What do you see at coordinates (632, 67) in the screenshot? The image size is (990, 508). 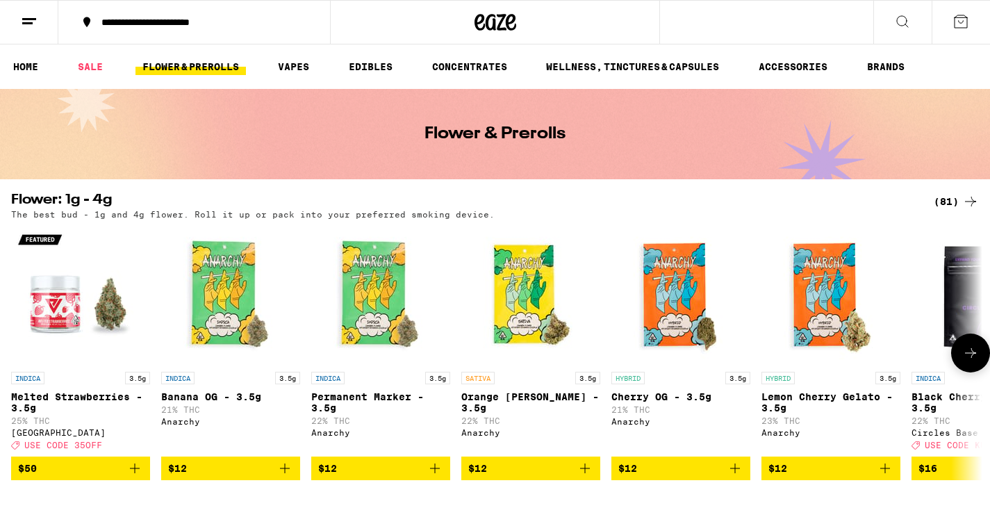 I see `a: WELLNESS, TINCTURES & CAPSULES` at bounding box center [632, 67].